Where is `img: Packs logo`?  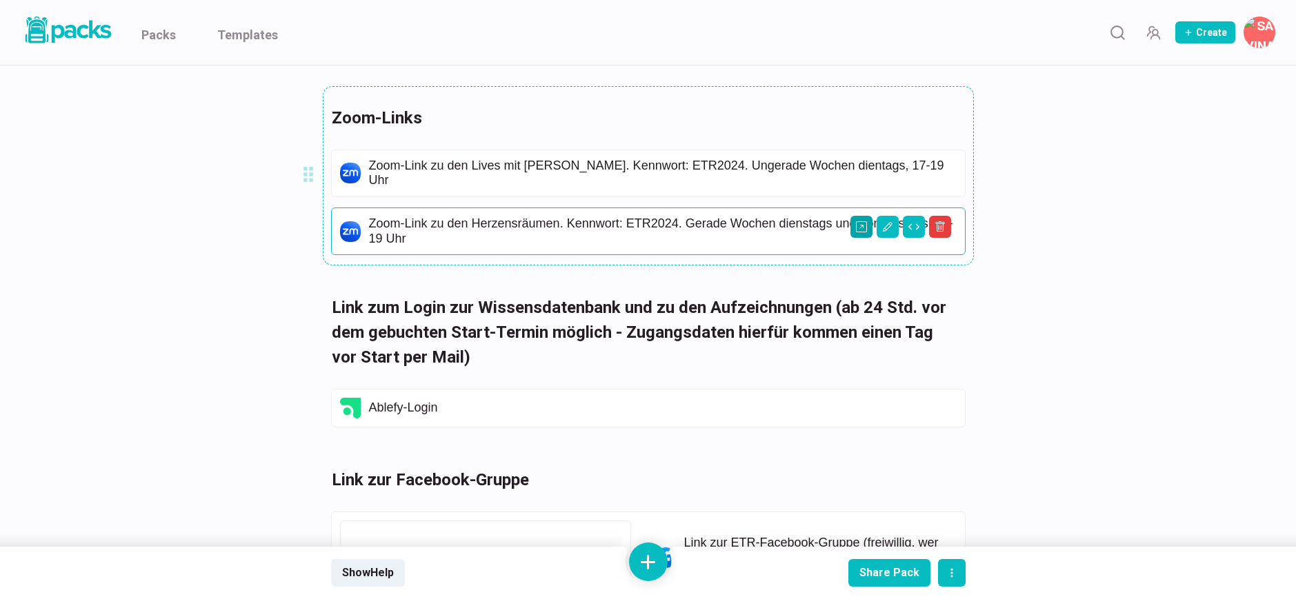 img: Packs logo is located at coordinates (67, 30).